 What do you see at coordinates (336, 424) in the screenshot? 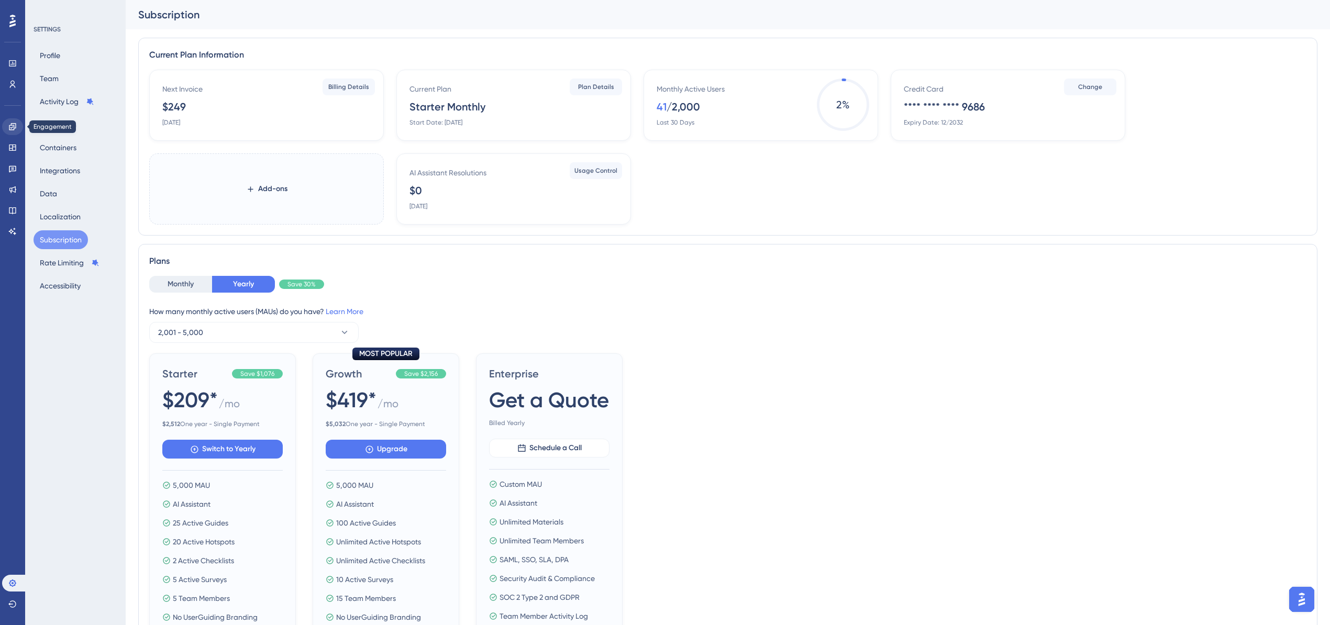
I see `b: $ 5,032` at bounding box center [336, 424].